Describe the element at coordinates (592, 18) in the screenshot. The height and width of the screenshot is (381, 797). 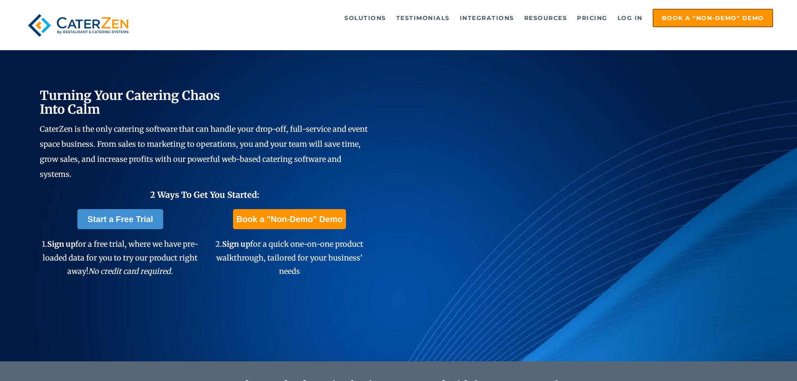
I see `a: Pricing` at that location.